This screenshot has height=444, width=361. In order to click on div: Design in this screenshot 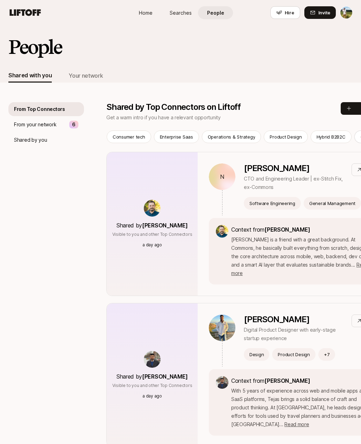, I will do `click(256, 354)`.